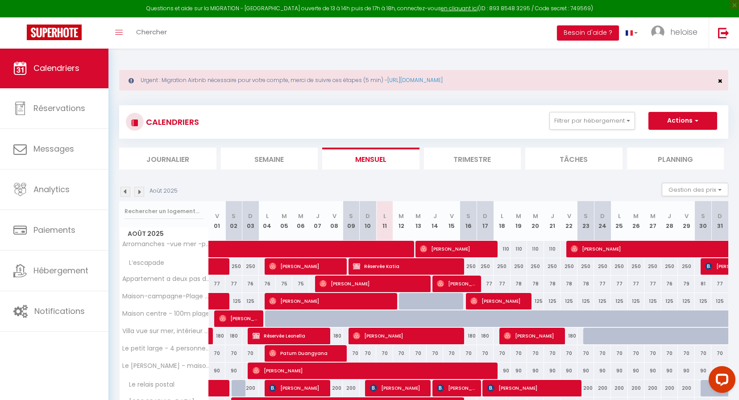  I want to click on button: Filtrer par hébergement, so click(592, 121).